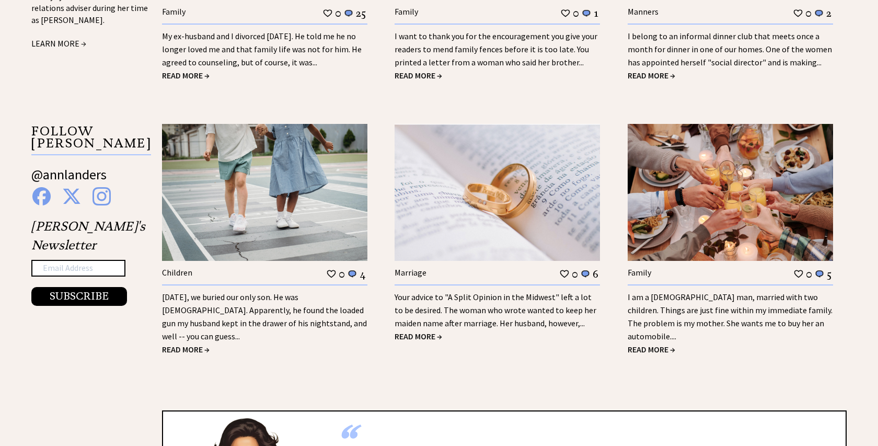 This screenshot has height=446, width=878. Describe the element at coordinates (360, 13) in the screenshot. I see `td: 25` at that location.